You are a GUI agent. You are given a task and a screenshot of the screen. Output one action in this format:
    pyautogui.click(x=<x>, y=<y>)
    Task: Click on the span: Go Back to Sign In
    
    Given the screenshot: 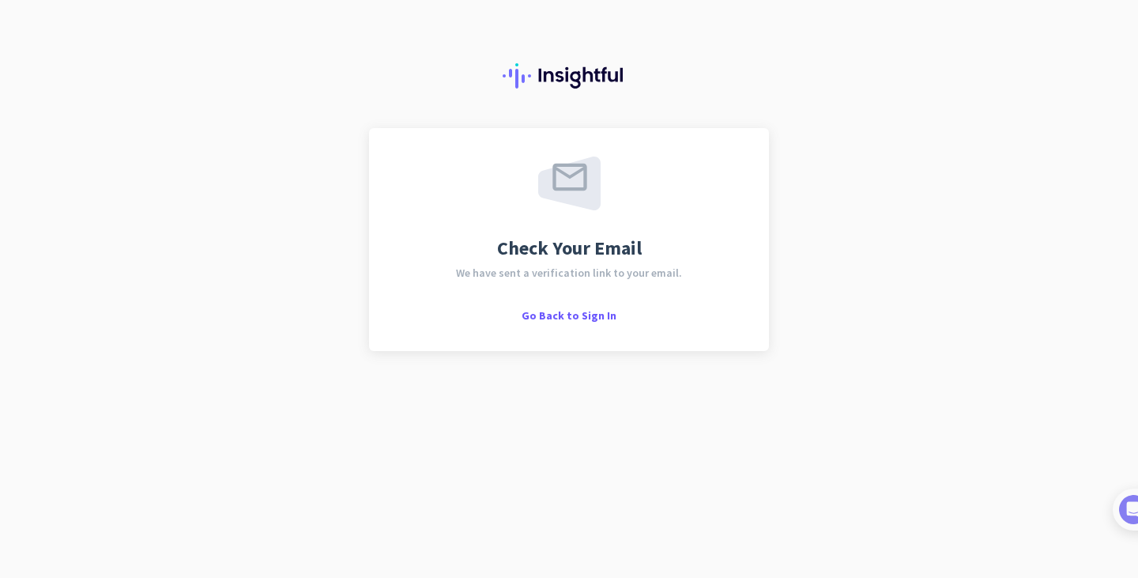 What is the action you would take?
    pyautogui.click(x=569, y=315)
    